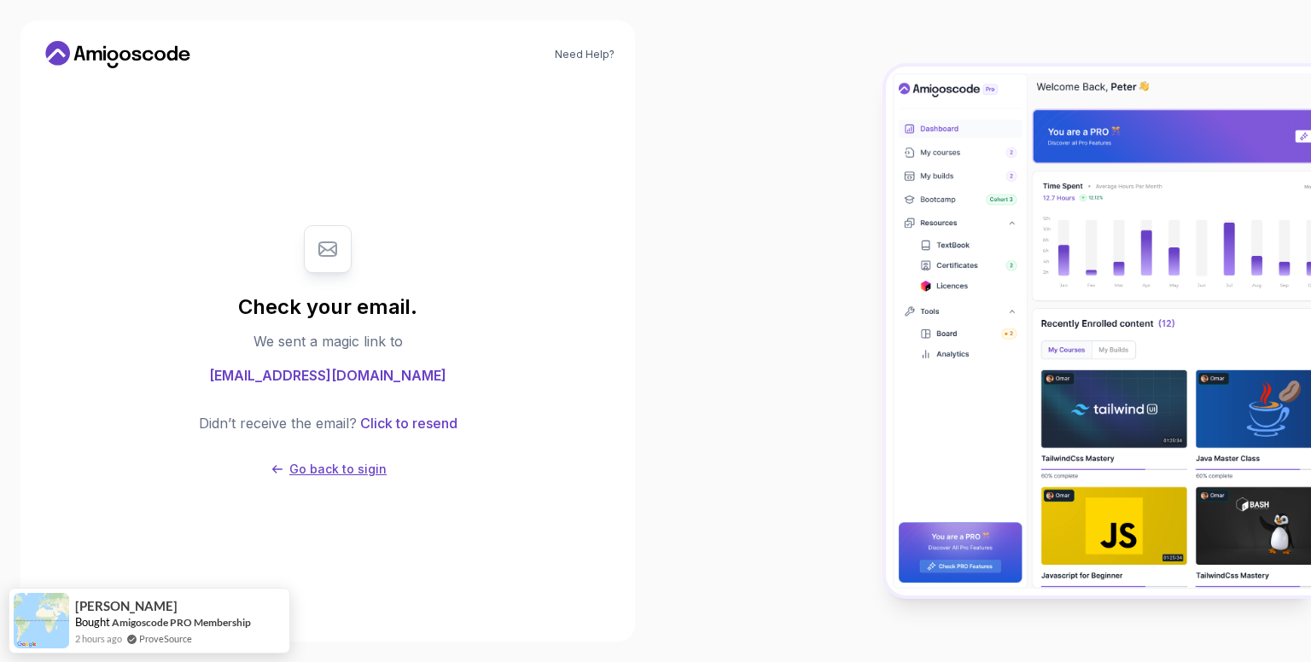  I want to click on a: Home link, so click(118, 55).